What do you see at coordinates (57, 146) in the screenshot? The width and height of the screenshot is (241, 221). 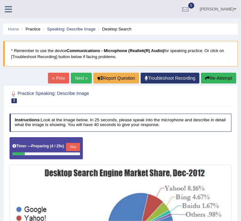 I see `b: 4 / 25s` at bounding box center [57, 146].